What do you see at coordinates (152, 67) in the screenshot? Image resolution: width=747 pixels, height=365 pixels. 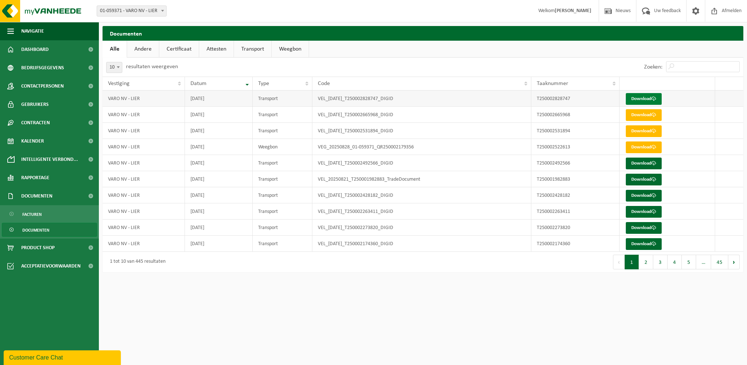 I see `label: resultaten weergeven` at bounding box center [152, 67].